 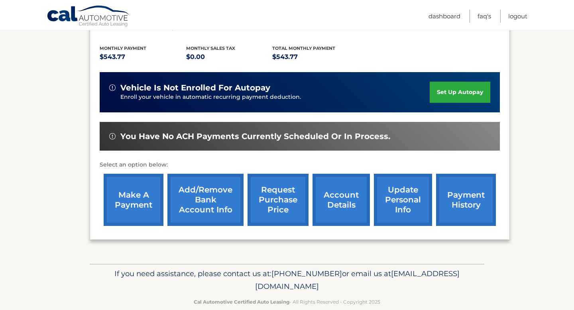 What do you see at coordinates (304, 48) in the screenshot?
I see `span: Total Monthly Payment` at bounding box center [304, 48].